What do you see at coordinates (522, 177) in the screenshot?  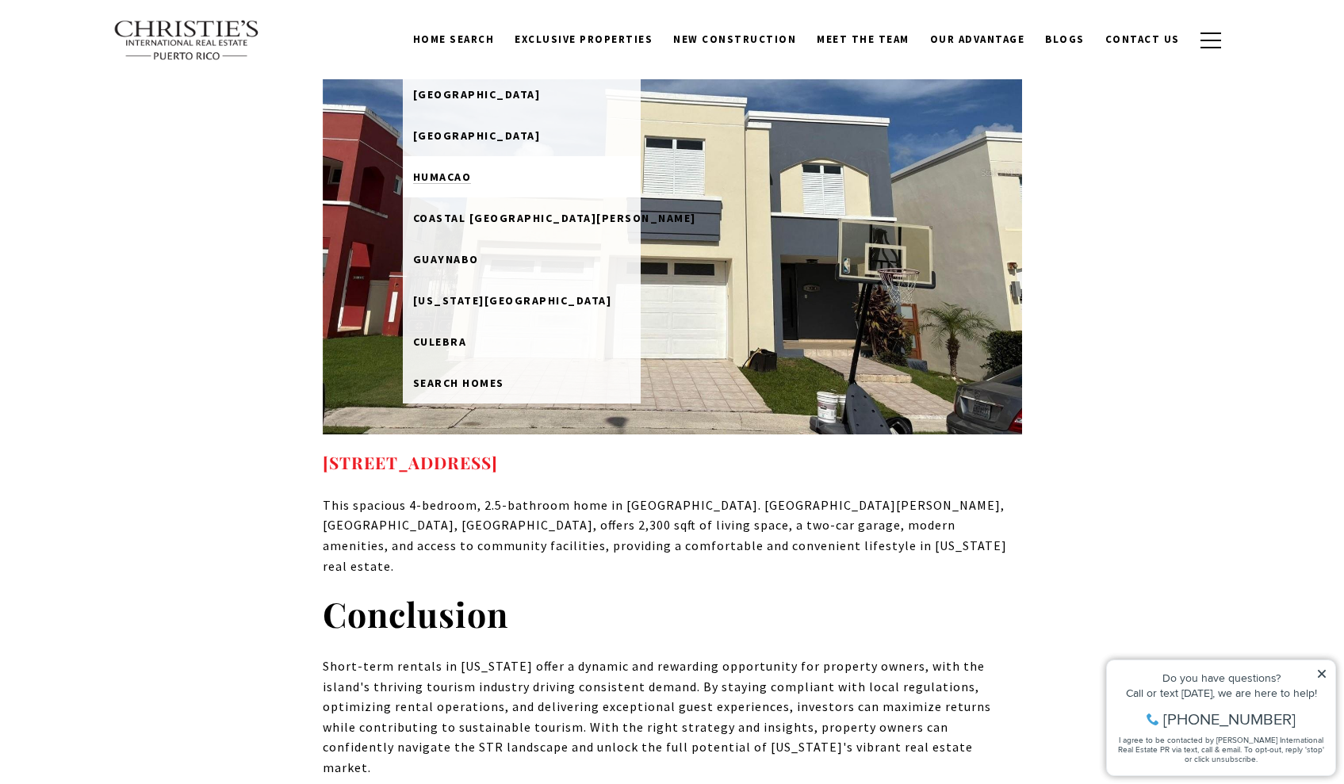 I see `a: Humacao` at bounding box center [522, 177].